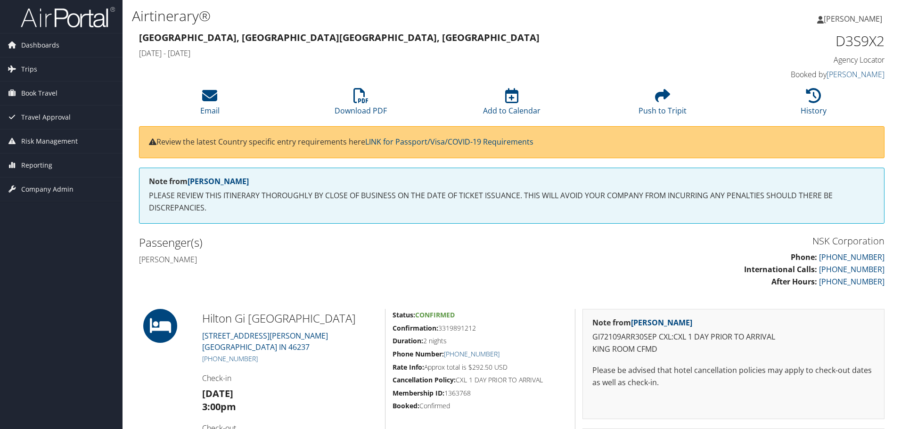 This screenshot has width=901, height=429. I want to click on h5: Confirmed, so click(480, 406).